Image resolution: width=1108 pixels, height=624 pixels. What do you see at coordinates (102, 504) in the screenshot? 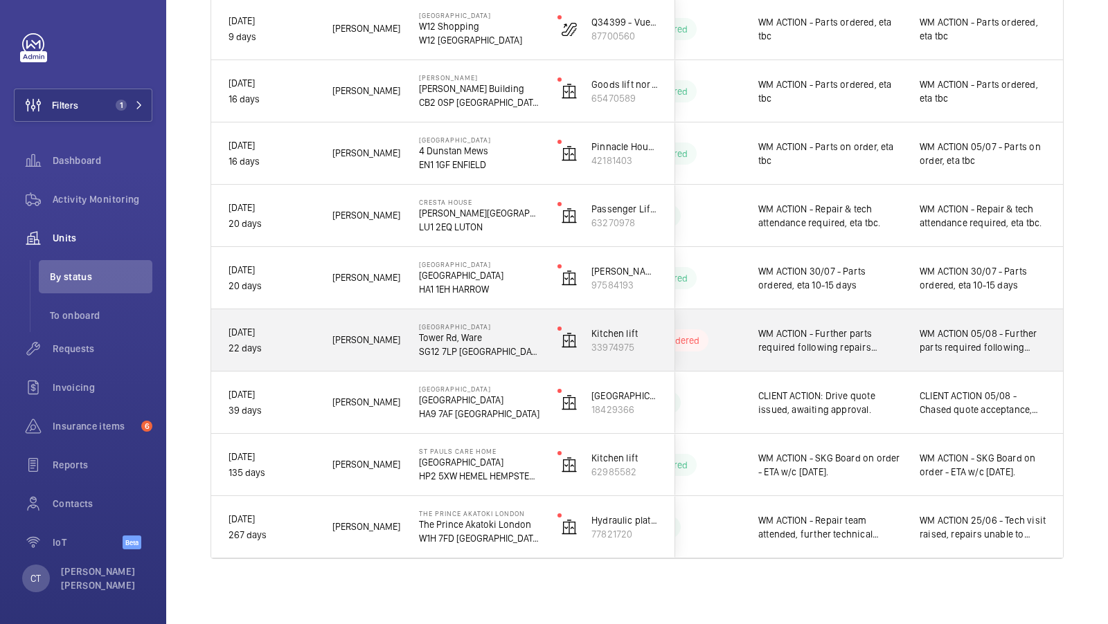
I see `span: Contacts` at bounding box center [102, 504].